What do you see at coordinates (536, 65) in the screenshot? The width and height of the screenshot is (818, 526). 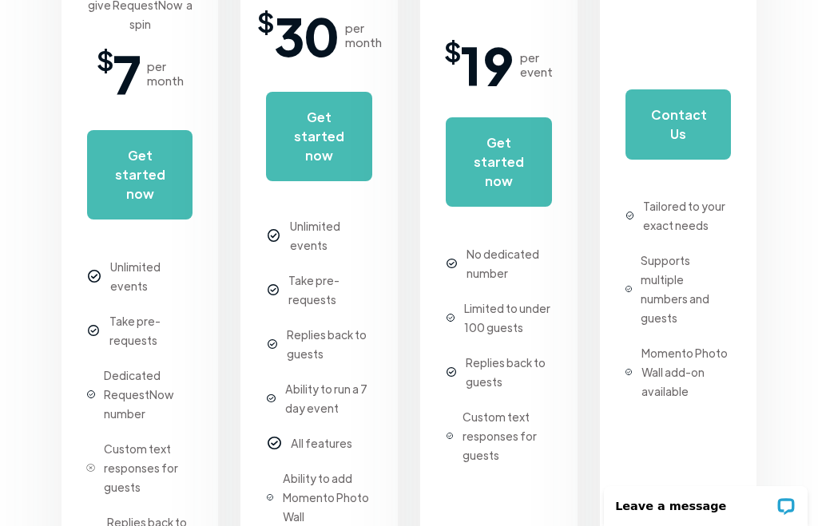 I see `div: per event` at bounding box center [536, 65].